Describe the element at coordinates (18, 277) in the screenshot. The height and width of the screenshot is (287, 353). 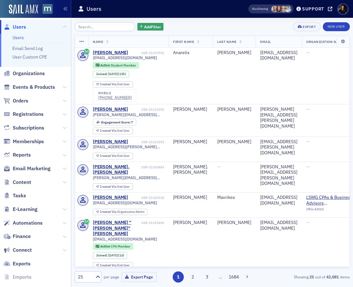
I see `a: Imports` at that location.